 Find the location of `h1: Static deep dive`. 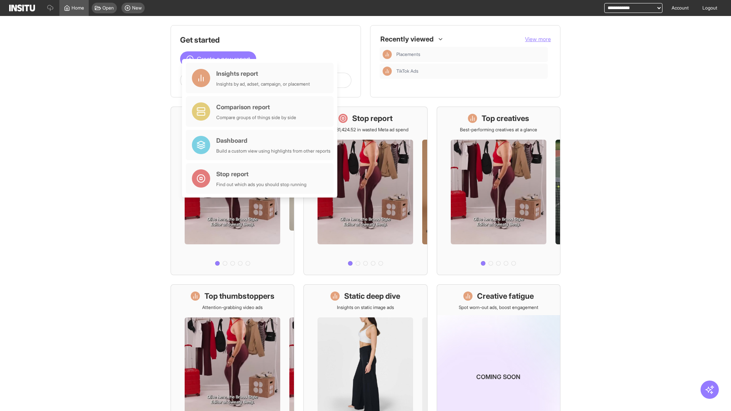

h1: Static deep dive is located at coordinates (372, 296).